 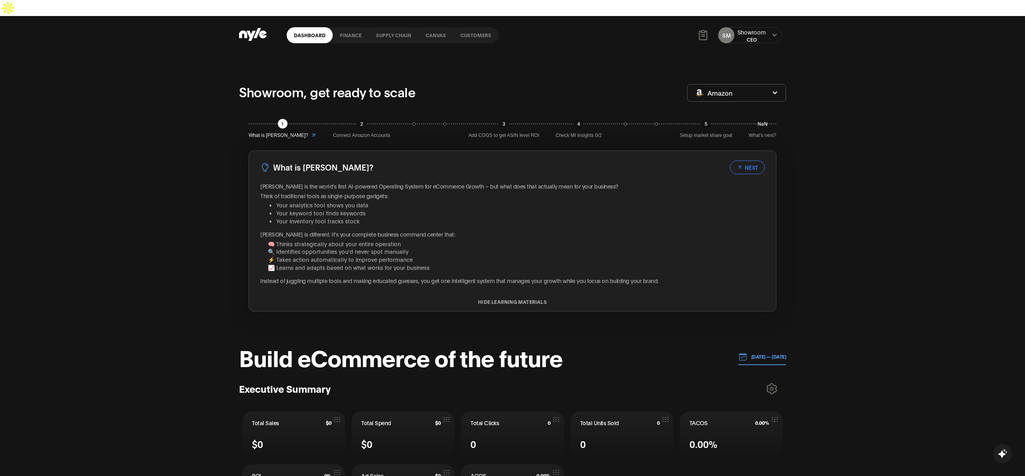 What do you see at coordinates (699, 92) in the screenshot?
I see `img: Amazon` at bounding box center [699, 92].